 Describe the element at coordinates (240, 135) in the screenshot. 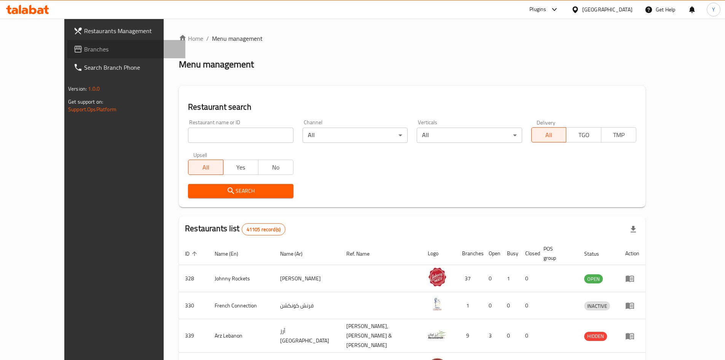

I see `input: Search for restaurant name or ID..` at that location.